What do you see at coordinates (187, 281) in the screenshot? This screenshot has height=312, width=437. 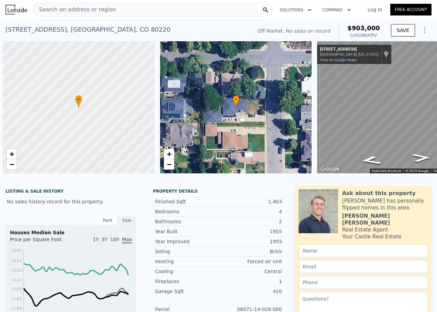 I see `div: Fireplaces` at bounding box center [187, 281].